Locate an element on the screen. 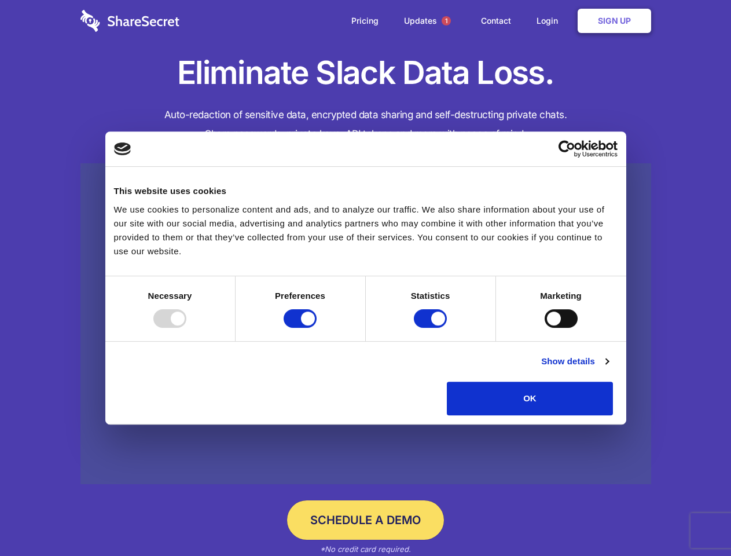  a: Contact is located at coordinates (496, 21).